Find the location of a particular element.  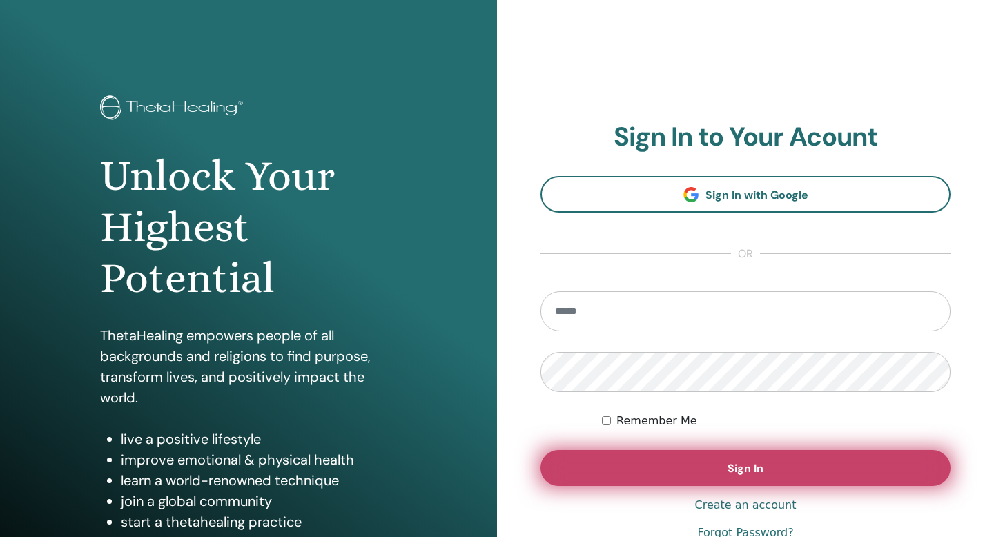

li: live a positive lifestyle is located at coordinates (259, 439).